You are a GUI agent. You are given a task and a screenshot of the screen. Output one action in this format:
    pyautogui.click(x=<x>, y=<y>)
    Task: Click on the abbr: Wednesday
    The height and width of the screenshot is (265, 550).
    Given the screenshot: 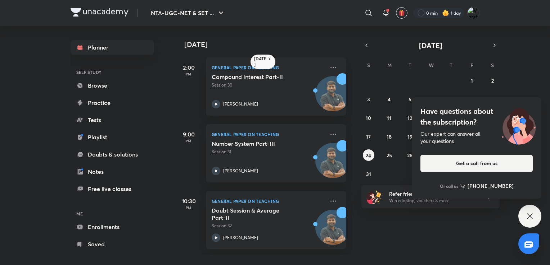 What is the action you would take?
    pyautogui.click(x=431, y=65)
    